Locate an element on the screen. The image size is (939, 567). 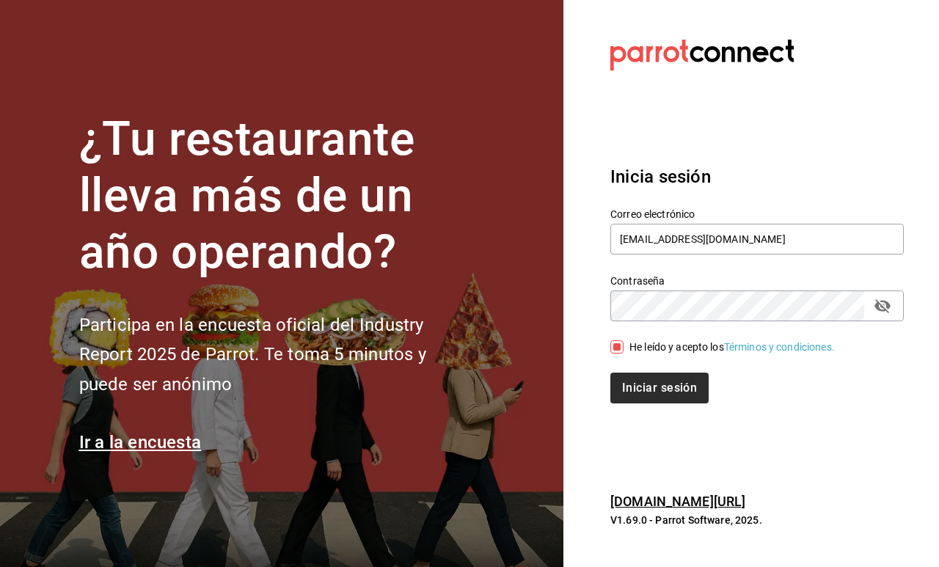
div: He leído y acepto los is located at coordinates (732, 347).